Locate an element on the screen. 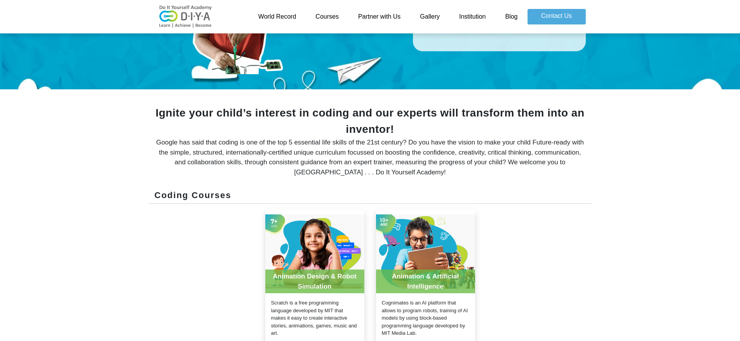 Image resolution: width=740 pixels, height=341 pixels. div: Cognimates is an AI platform that allows to program robots, training of AI models by using block-... is located at coordinates (425, 318).